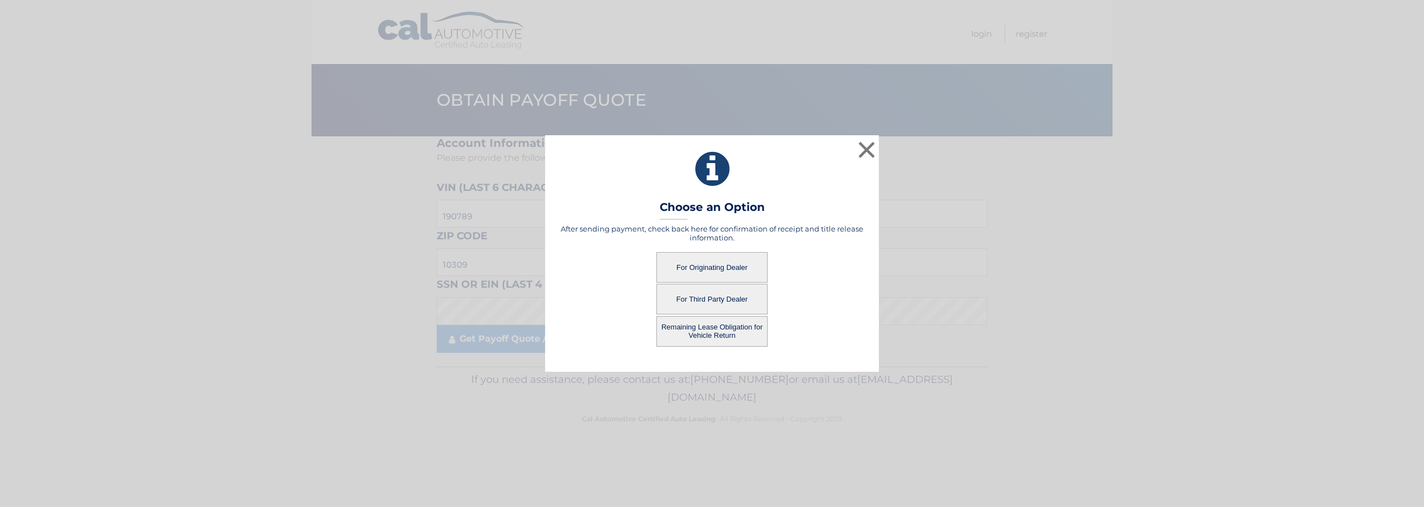 The width and height of the screenshot is (1424, 507). What do you see at coordinates (712, 233) in the screenshot?
I see `h5: After sending payment, check back here for confirmation of receipt and title release information.` at bounding box center [712, 233].